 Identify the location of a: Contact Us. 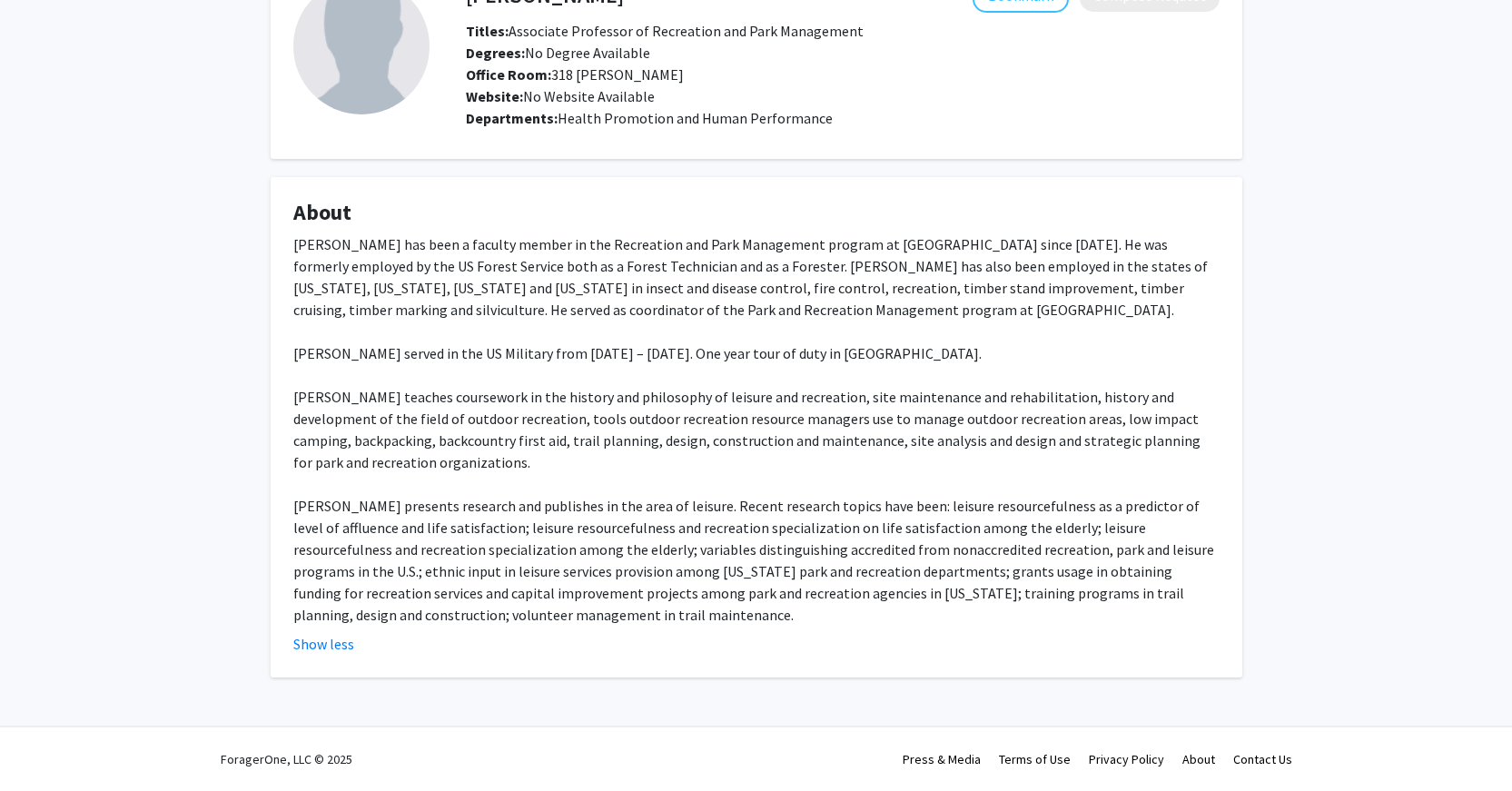
(1262, 759).